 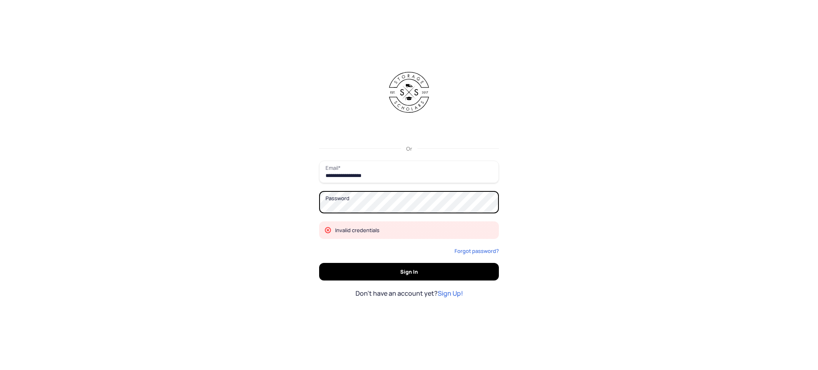 What do you see at coordinates (450, 293) in the screenshot?
I see `span: Sign Up!` at bounding box center [450, 293].